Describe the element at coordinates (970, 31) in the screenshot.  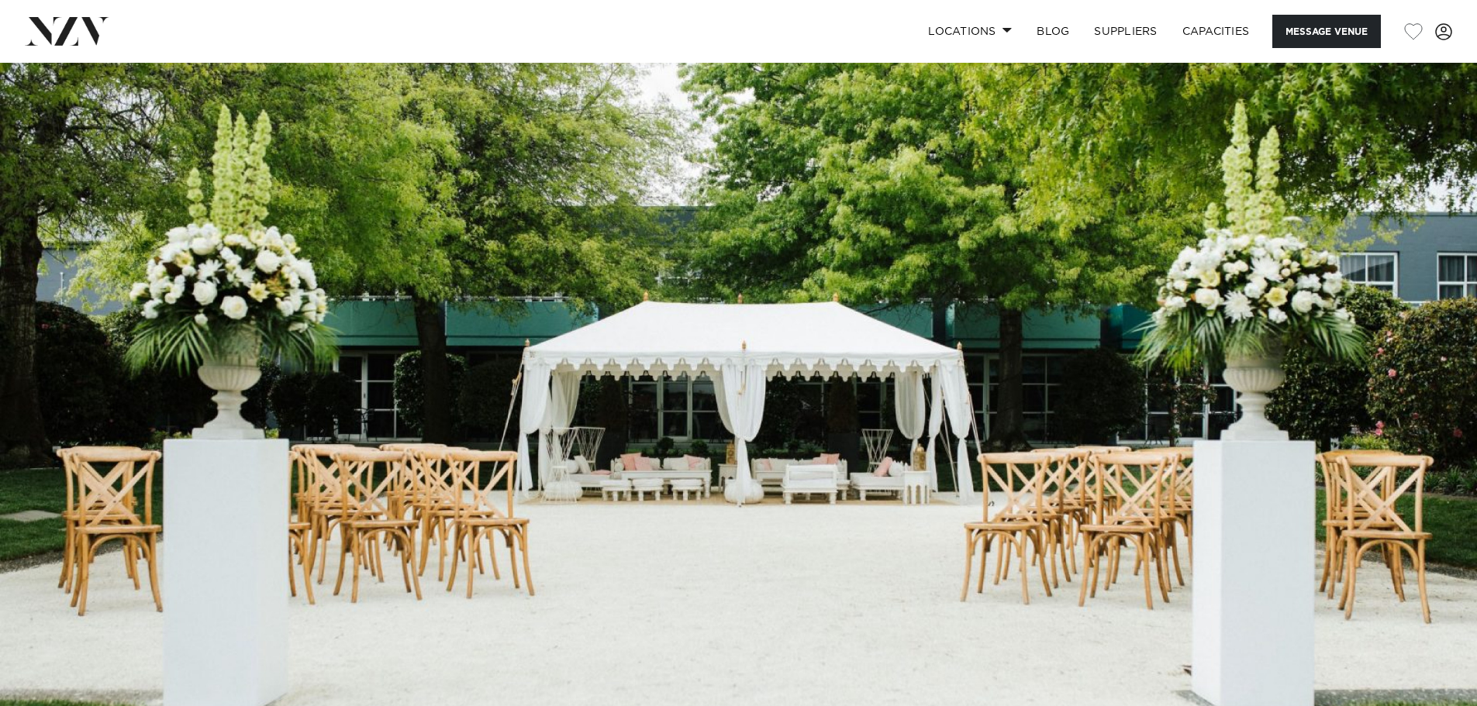
I see `a: Locations` at that location.